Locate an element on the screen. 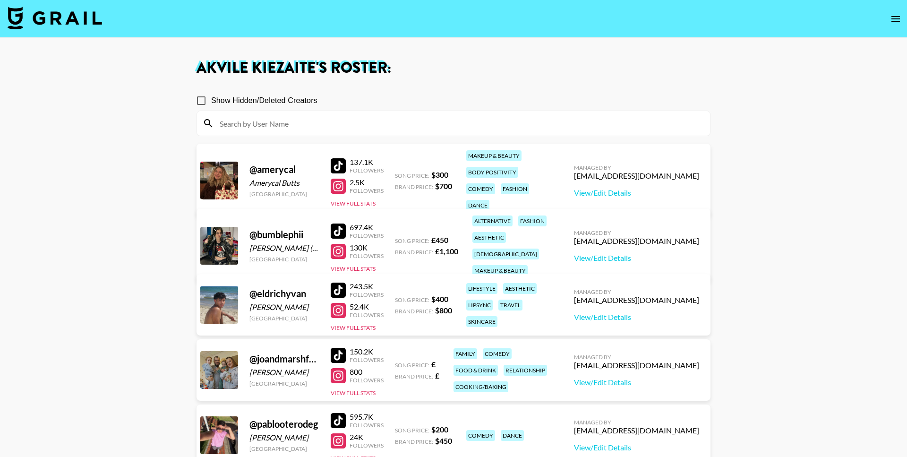 The image size is (907, 457). strong: $ 700 is located at coordinates (444, 186).